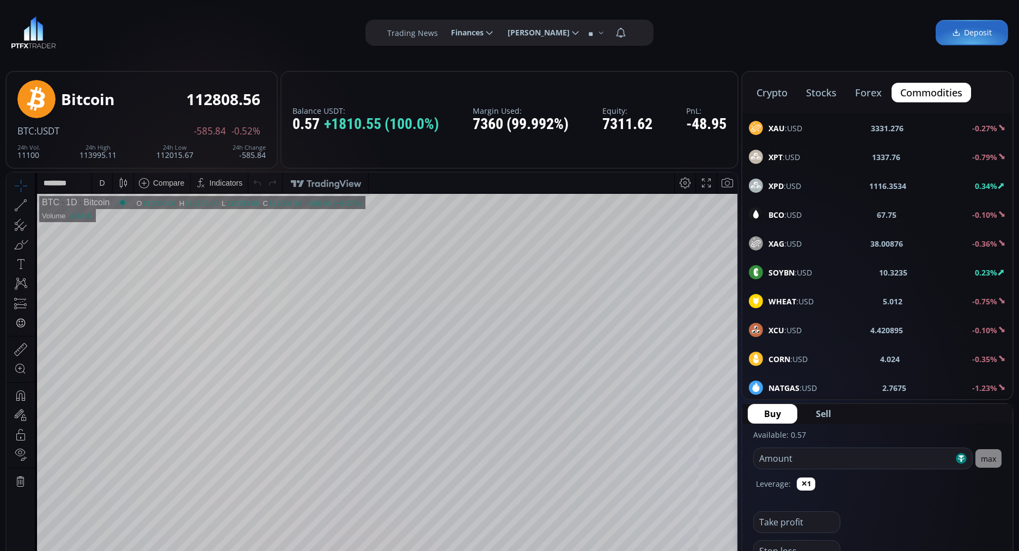  What do you see at coordinates (772, 414) in the screenshot?
I see `button: Buy` at bounding box center [772, 414].